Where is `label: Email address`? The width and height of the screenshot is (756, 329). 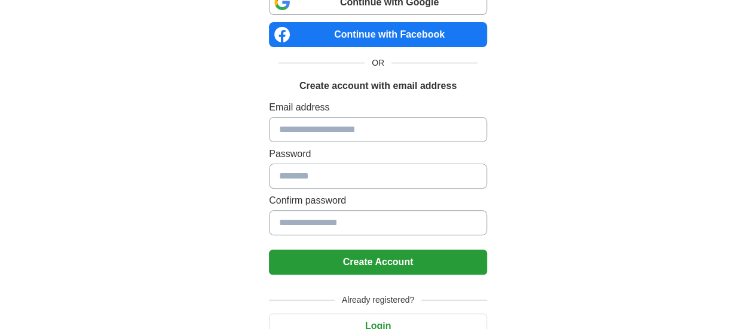 label: Email address is located at coordinates (378, 108).